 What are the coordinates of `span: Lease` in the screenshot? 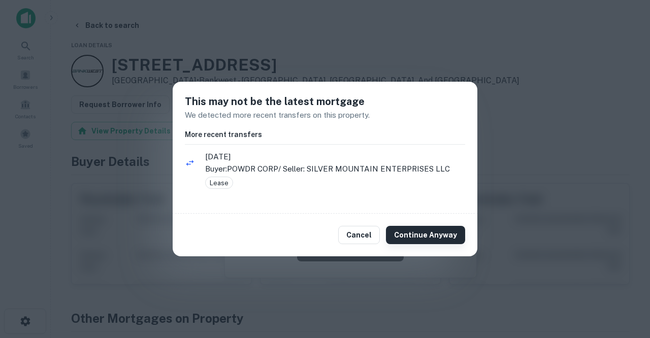 It's located at (219, 183).